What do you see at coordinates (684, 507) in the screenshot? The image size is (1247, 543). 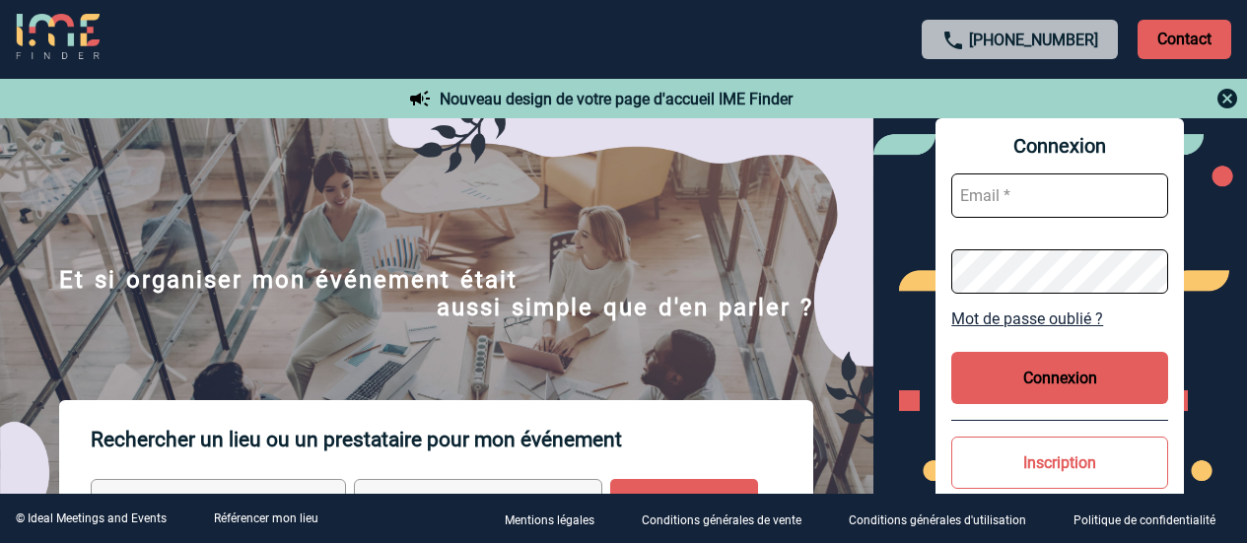 I see `input: Rechercher` at bounding box center [684, 507].